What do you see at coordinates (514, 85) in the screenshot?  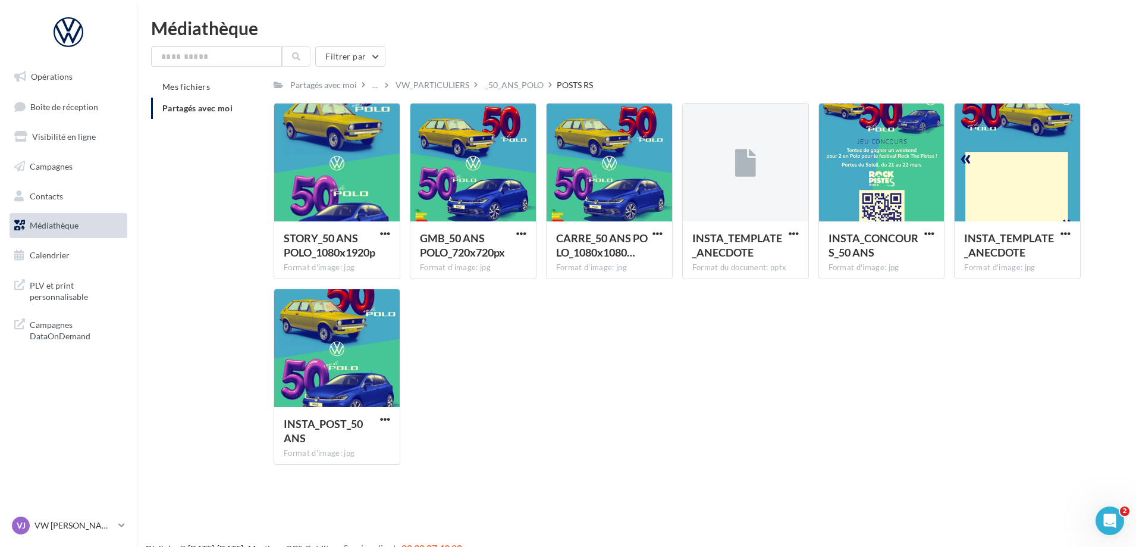 I see `div: _50_ANS_POLO` at bounding box center [514, 85].